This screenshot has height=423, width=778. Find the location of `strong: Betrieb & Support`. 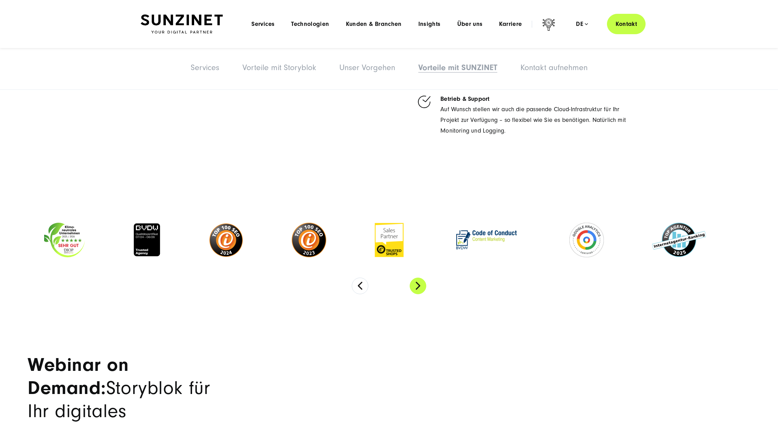

strong: Betrieb & Support is located at coordinates (465, 99).